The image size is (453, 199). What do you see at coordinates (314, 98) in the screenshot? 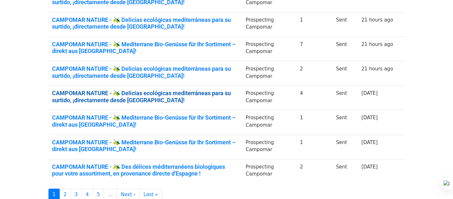
I see `td: 4` at bounding box center [314, 98].